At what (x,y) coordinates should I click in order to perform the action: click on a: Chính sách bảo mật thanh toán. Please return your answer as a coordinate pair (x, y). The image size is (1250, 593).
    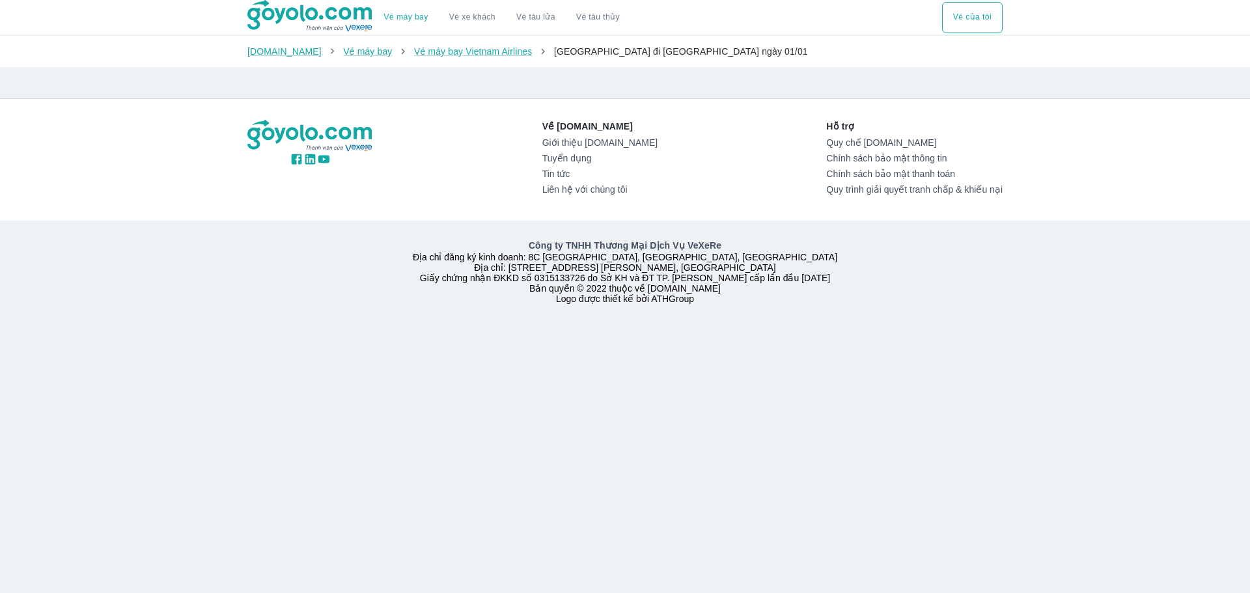
    Looking at the image, I should click on (914, 174).